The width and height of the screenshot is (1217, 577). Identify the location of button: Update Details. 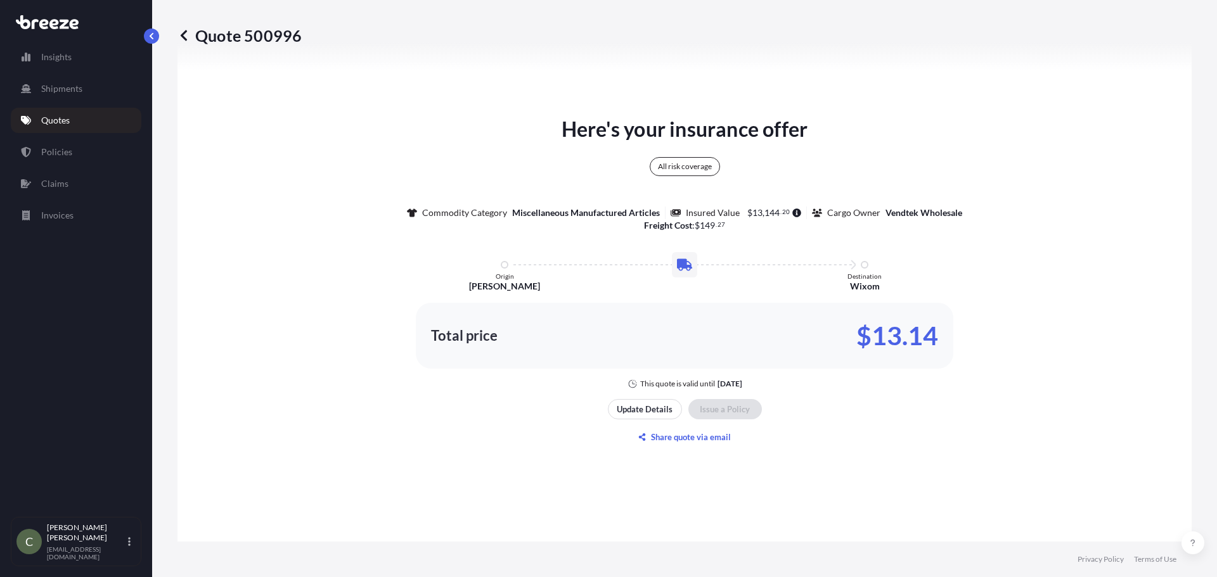
(644, 409).